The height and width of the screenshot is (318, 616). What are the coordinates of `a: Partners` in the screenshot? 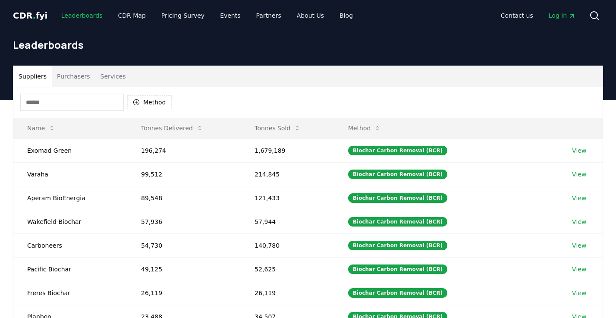 It's located at (269, 16).